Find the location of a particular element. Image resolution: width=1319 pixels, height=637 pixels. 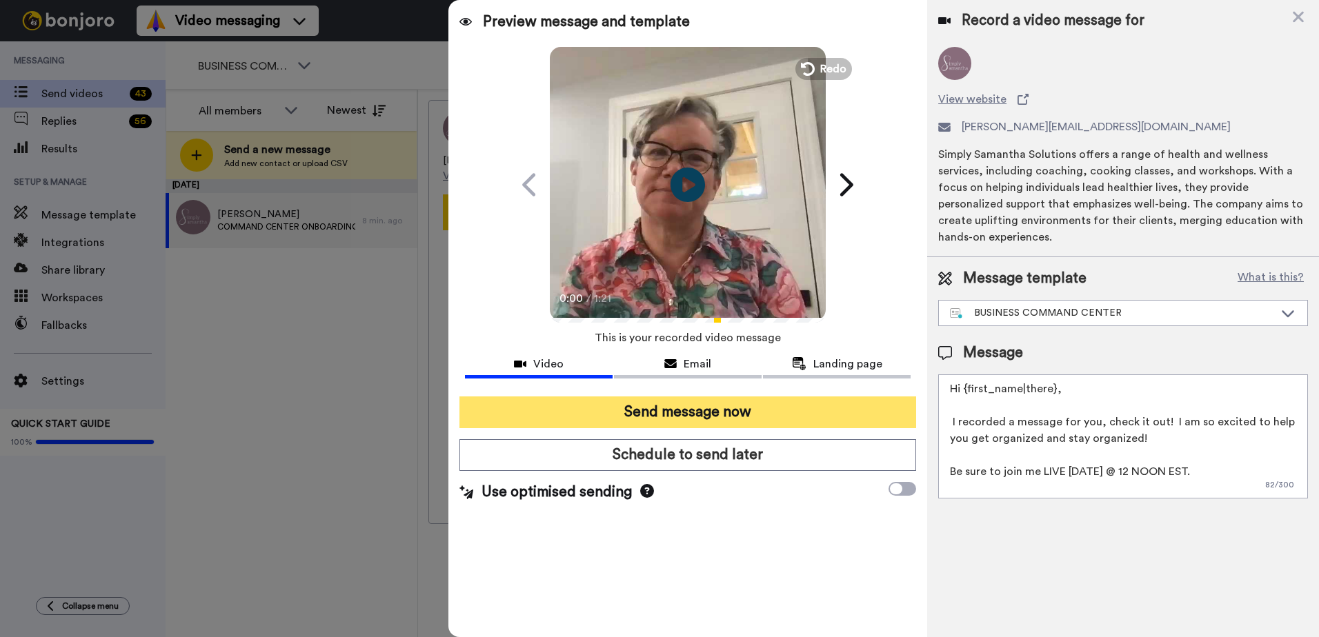

span: This is your recorded video message is located at coordinates (688, 338).